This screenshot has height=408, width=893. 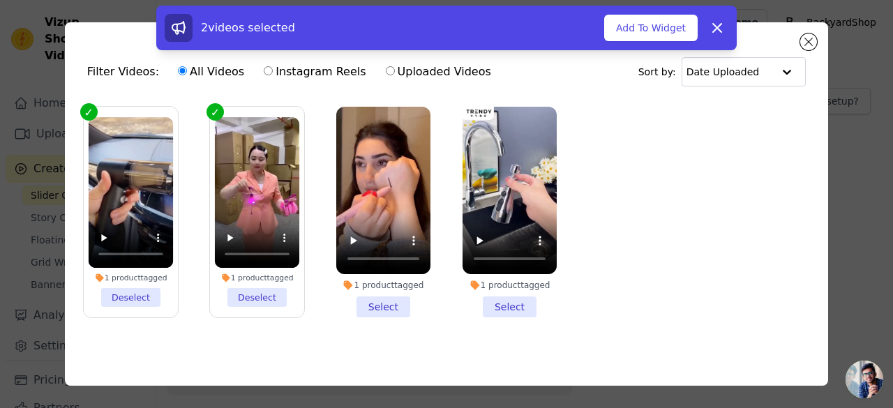 What do you see at coordinates (293, 72) in the screenshot?
I see `div: Filter Videos:` at bounding box center [293, 72].